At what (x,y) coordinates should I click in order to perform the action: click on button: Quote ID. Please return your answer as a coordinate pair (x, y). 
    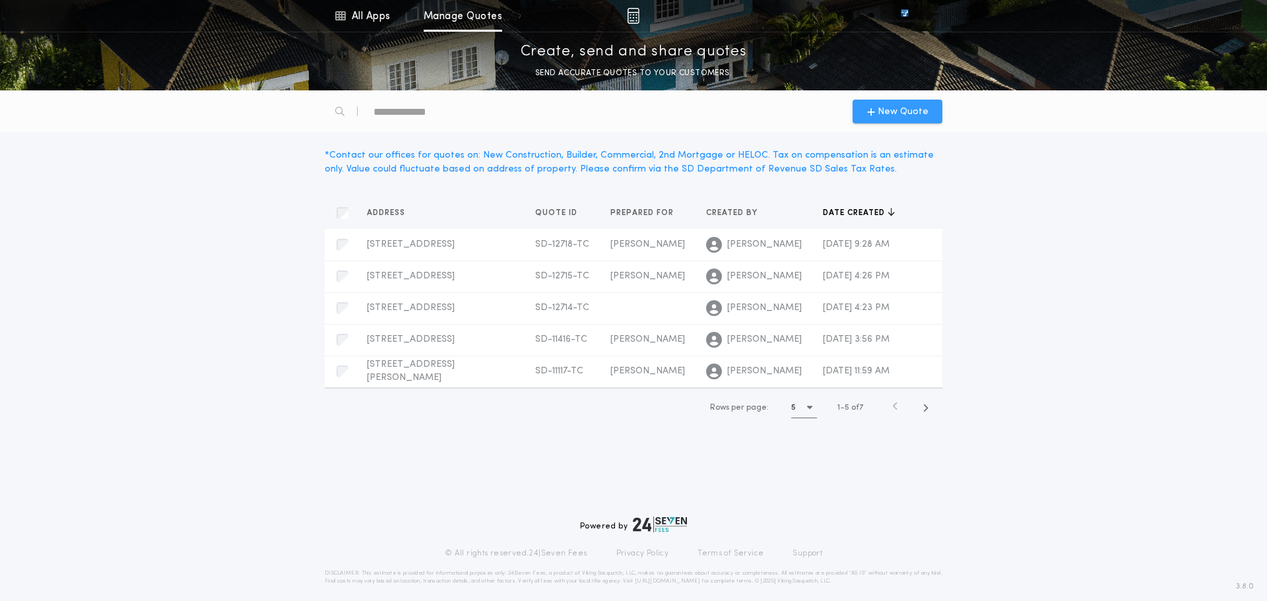
    Looking at the image, I should click on (561, 213).